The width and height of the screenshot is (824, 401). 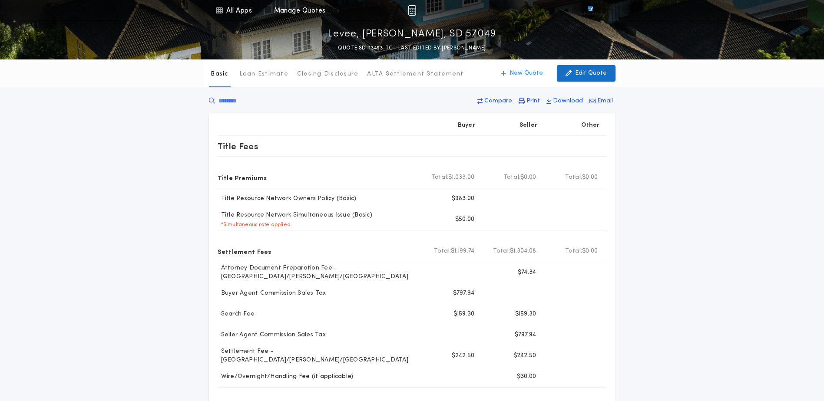 What do you see at coordinates (591, 73) in the screenshot?
I see `p: Edit Quote` at bounding box center [591, 73].